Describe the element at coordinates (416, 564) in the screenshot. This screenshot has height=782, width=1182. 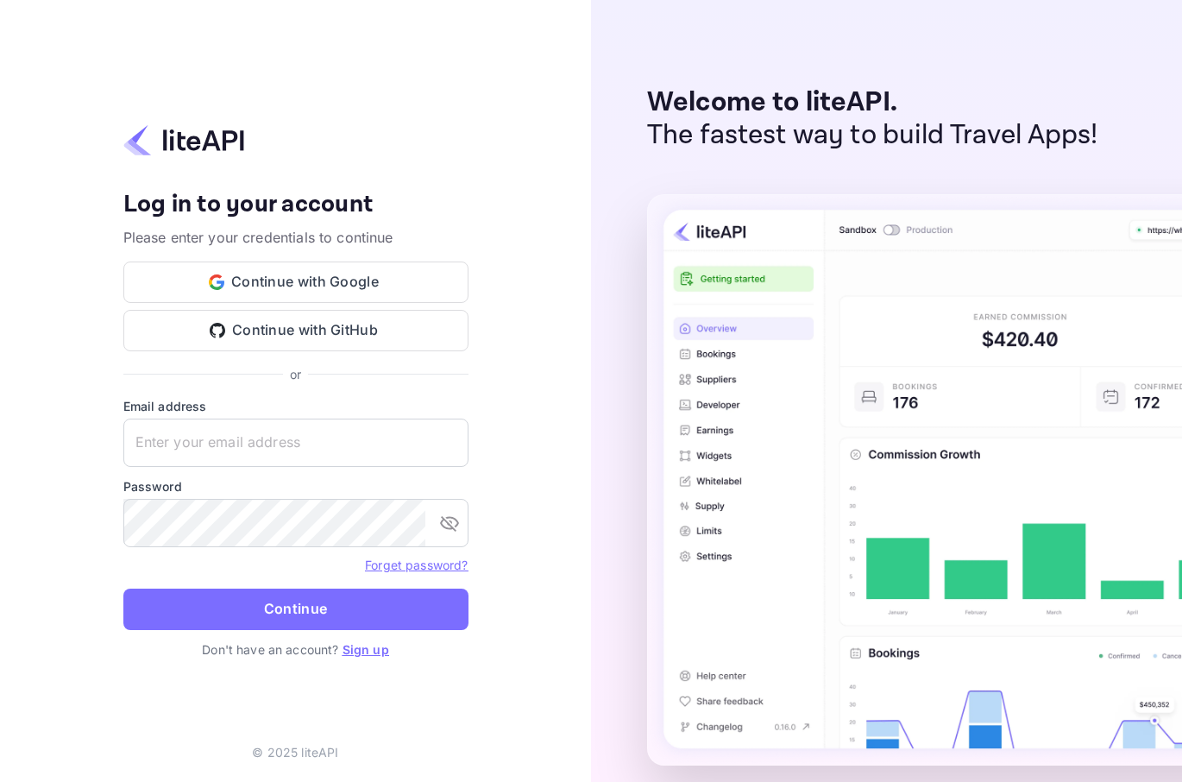
I see `a: Forget password?` at that location.